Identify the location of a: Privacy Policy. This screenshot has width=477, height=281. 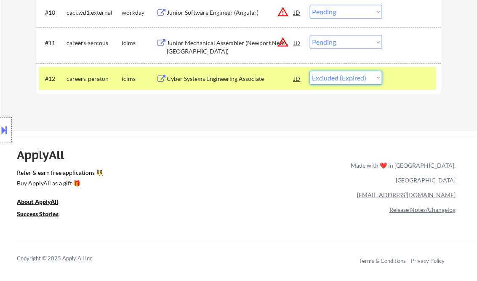
(428, 261).